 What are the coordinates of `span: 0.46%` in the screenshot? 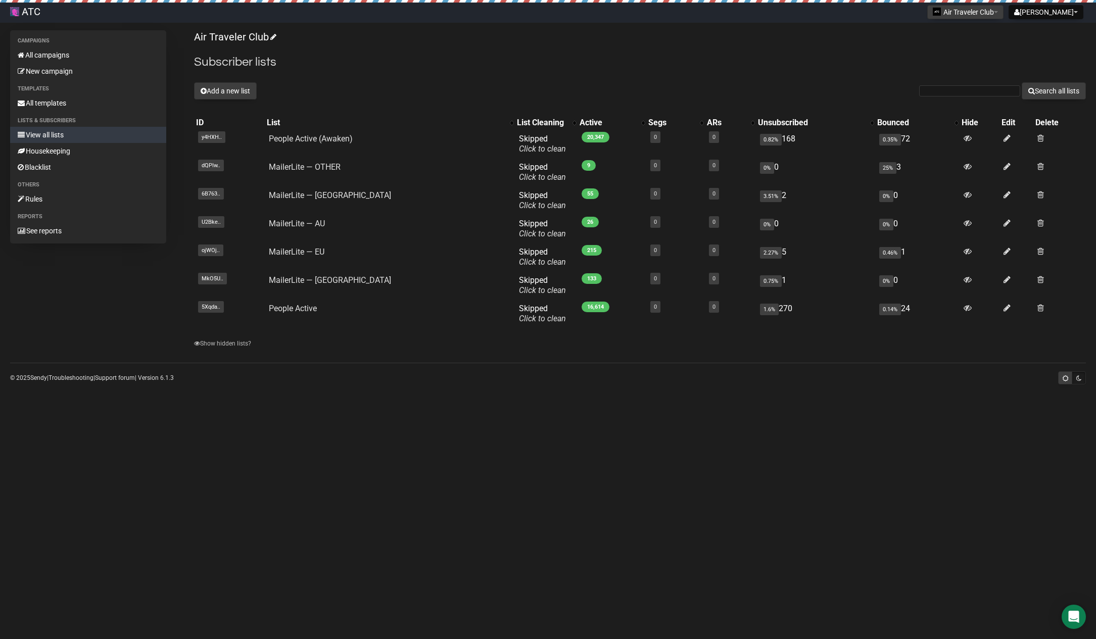 It's located at (890, 253).